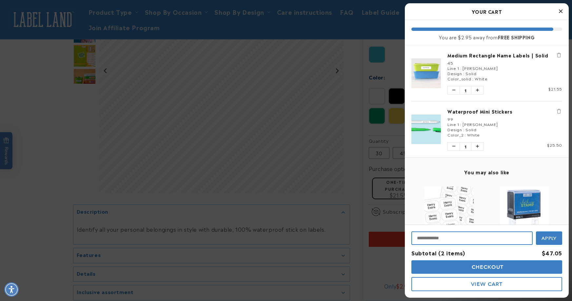  What do you see at coordinates (487, 267) in the screenshot?
I see `button: Checkout` at bounding box center [487, 267].